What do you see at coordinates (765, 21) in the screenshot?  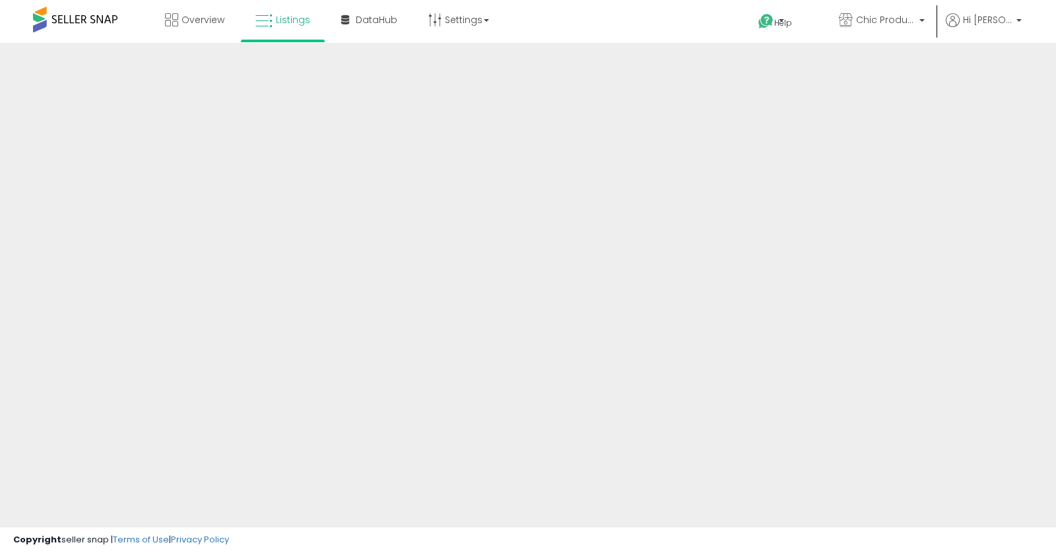 I see `i: Get Help` at bounding box center [765, 21].